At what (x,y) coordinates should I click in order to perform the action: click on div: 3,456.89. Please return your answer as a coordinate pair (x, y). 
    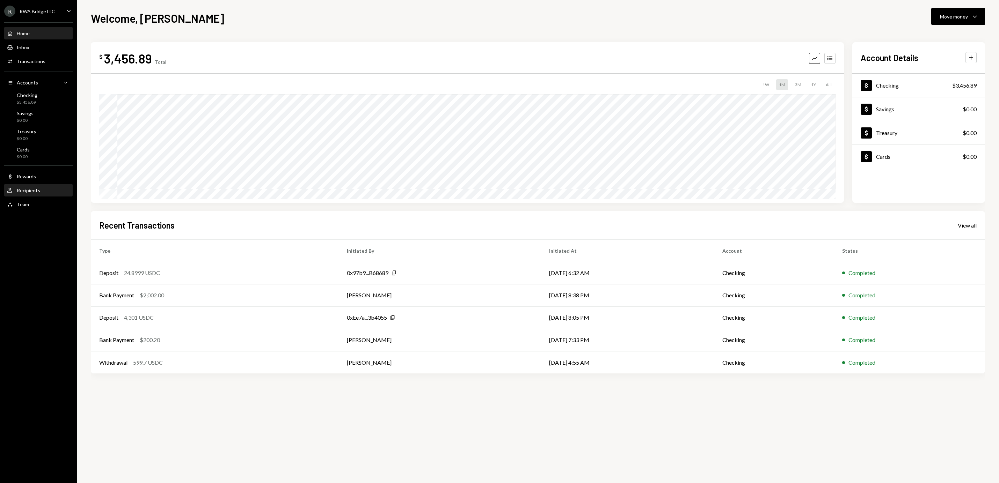
    Looking at the image, I should click on (128, 58).